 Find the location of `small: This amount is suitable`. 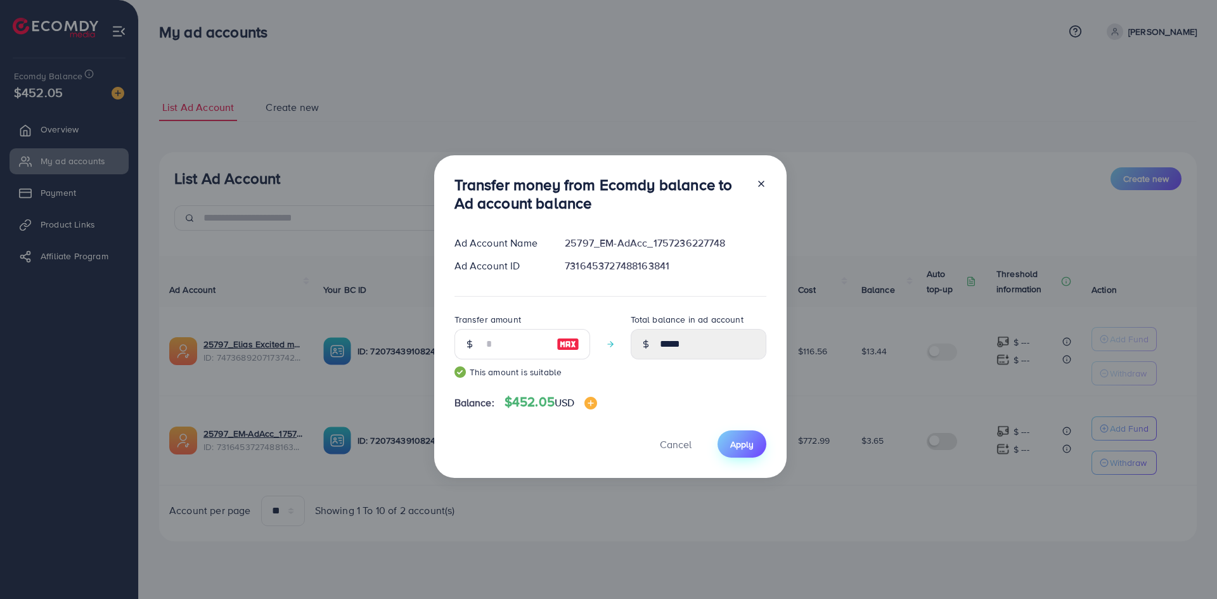

small: This amount is suitable is located at coordinates (522, 372).